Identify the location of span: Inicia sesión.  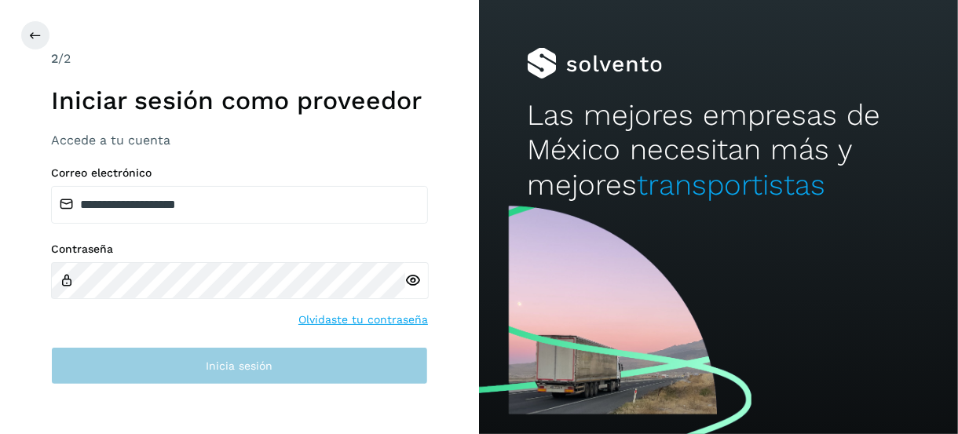
(240, 366).